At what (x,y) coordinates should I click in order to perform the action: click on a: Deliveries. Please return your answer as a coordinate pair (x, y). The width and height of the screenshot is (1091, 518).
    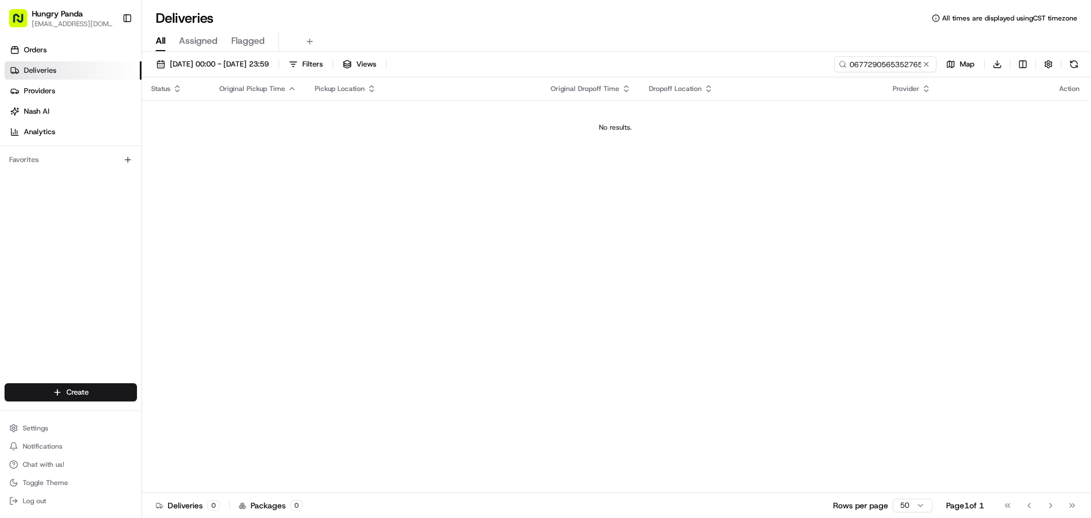
    Looking at the image, I should click on (73, 70).